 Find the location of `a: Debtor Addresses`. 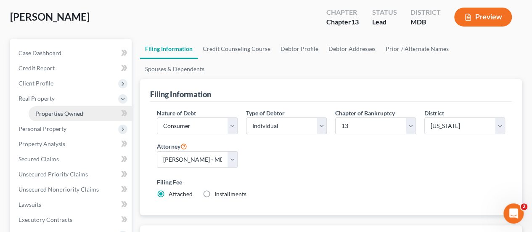

a: Debtor Addresses is located at coordinates (352, 49).